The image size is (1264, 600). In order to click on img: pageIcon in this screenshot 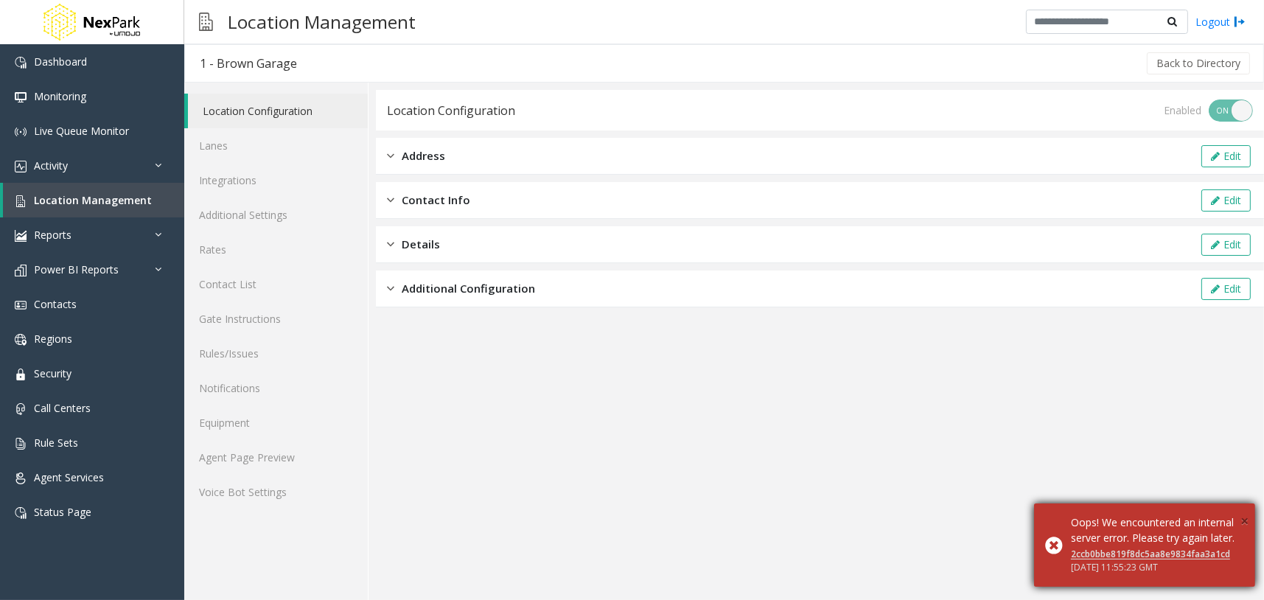, I will do `click(206, 21)`.